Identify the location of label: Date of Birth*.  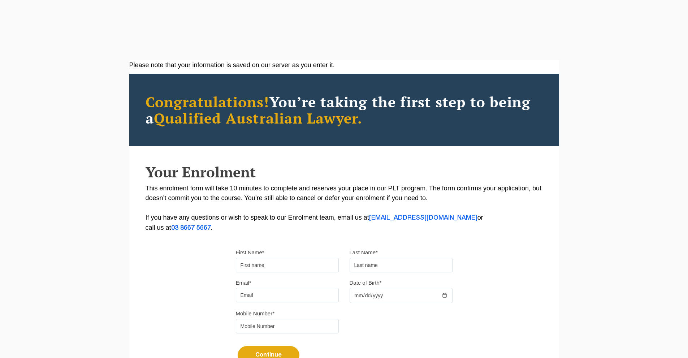
(365, 283).